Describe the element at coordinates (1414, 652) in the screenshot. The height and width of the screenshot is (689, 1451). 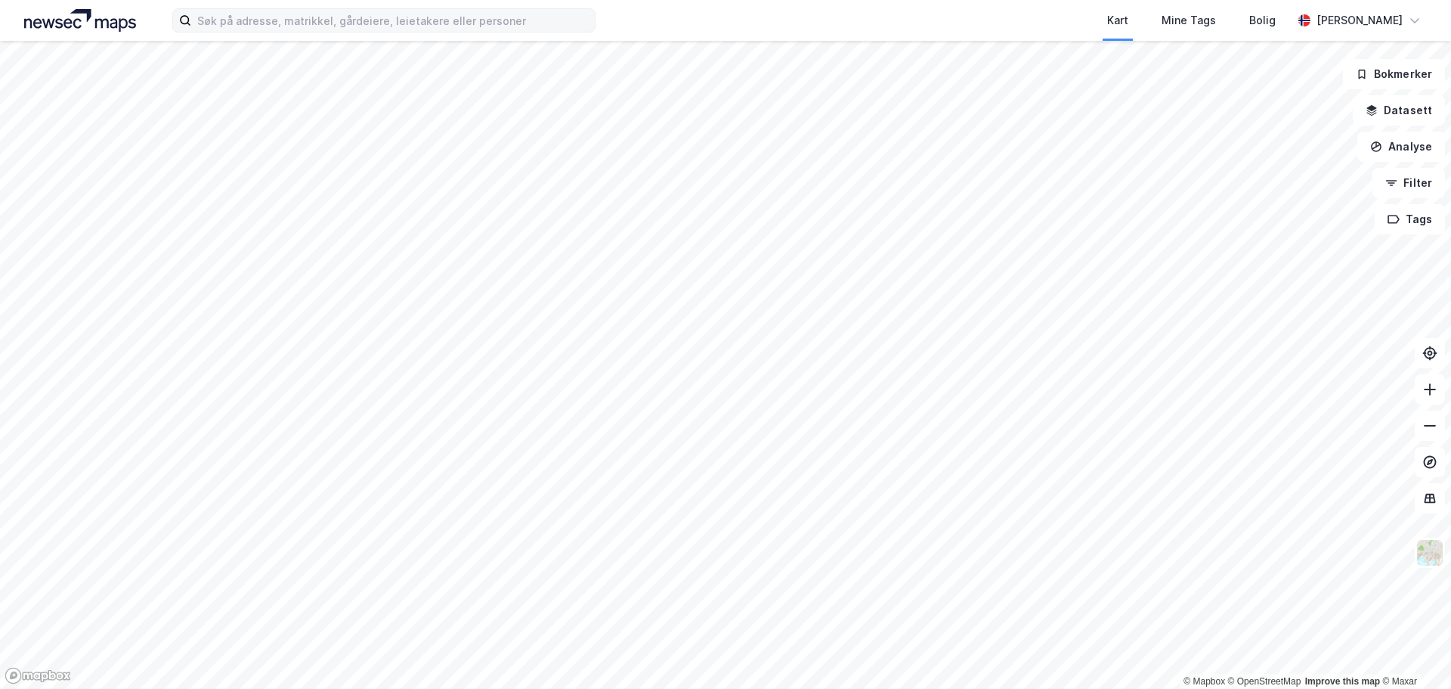
I see `div: Kontrollprogram for chat` at that location.